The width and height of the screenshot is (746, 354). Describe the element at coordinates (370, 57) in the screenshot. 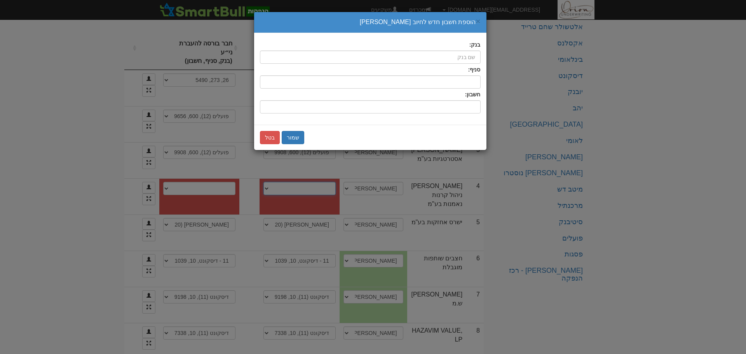

I see `input: שם בנק` at that location.